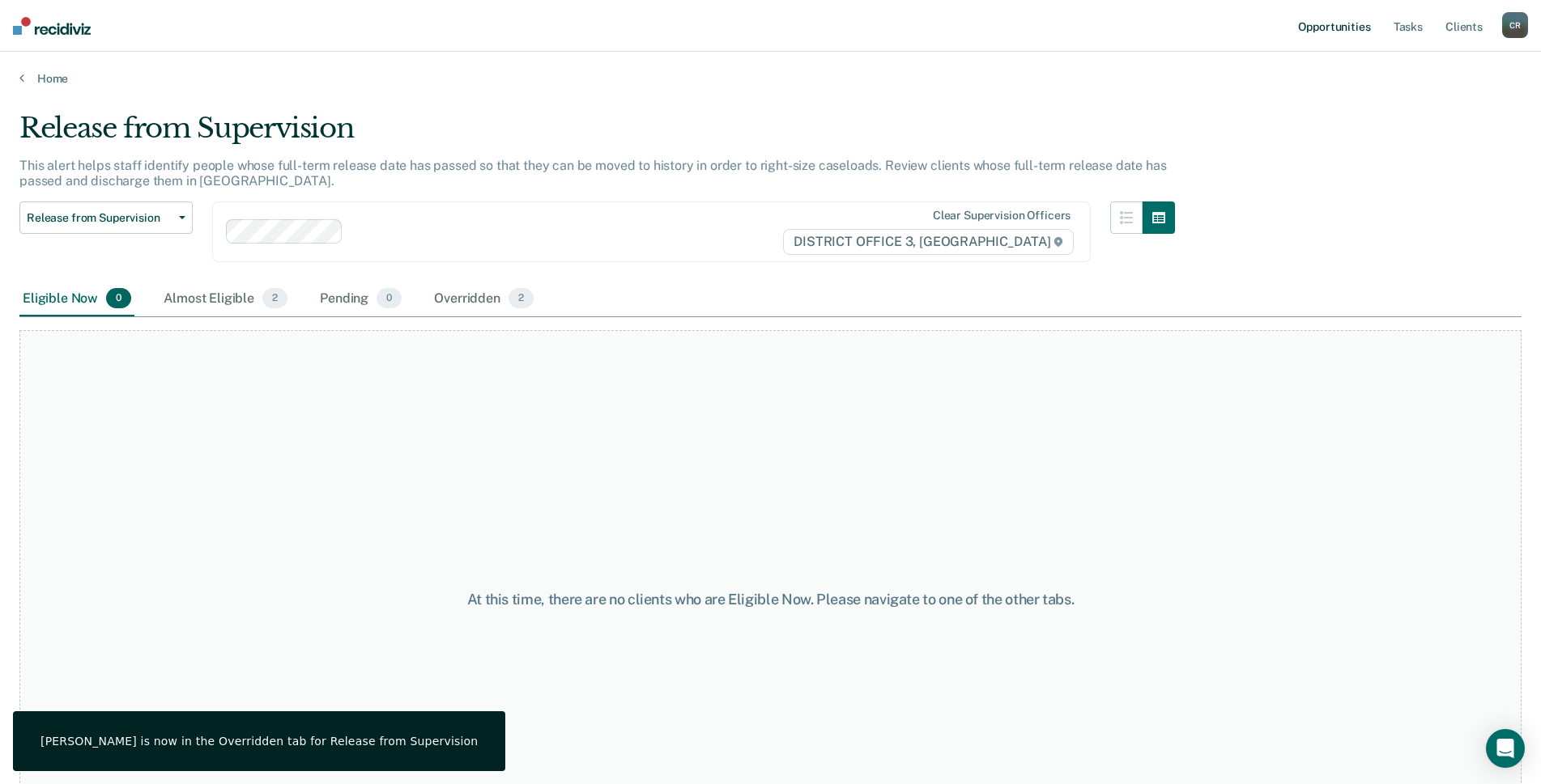  What do you see at coordinates (106, 217) in the screenshot?
I see `button: Release from Supervision` at bounding box center [106, 217].